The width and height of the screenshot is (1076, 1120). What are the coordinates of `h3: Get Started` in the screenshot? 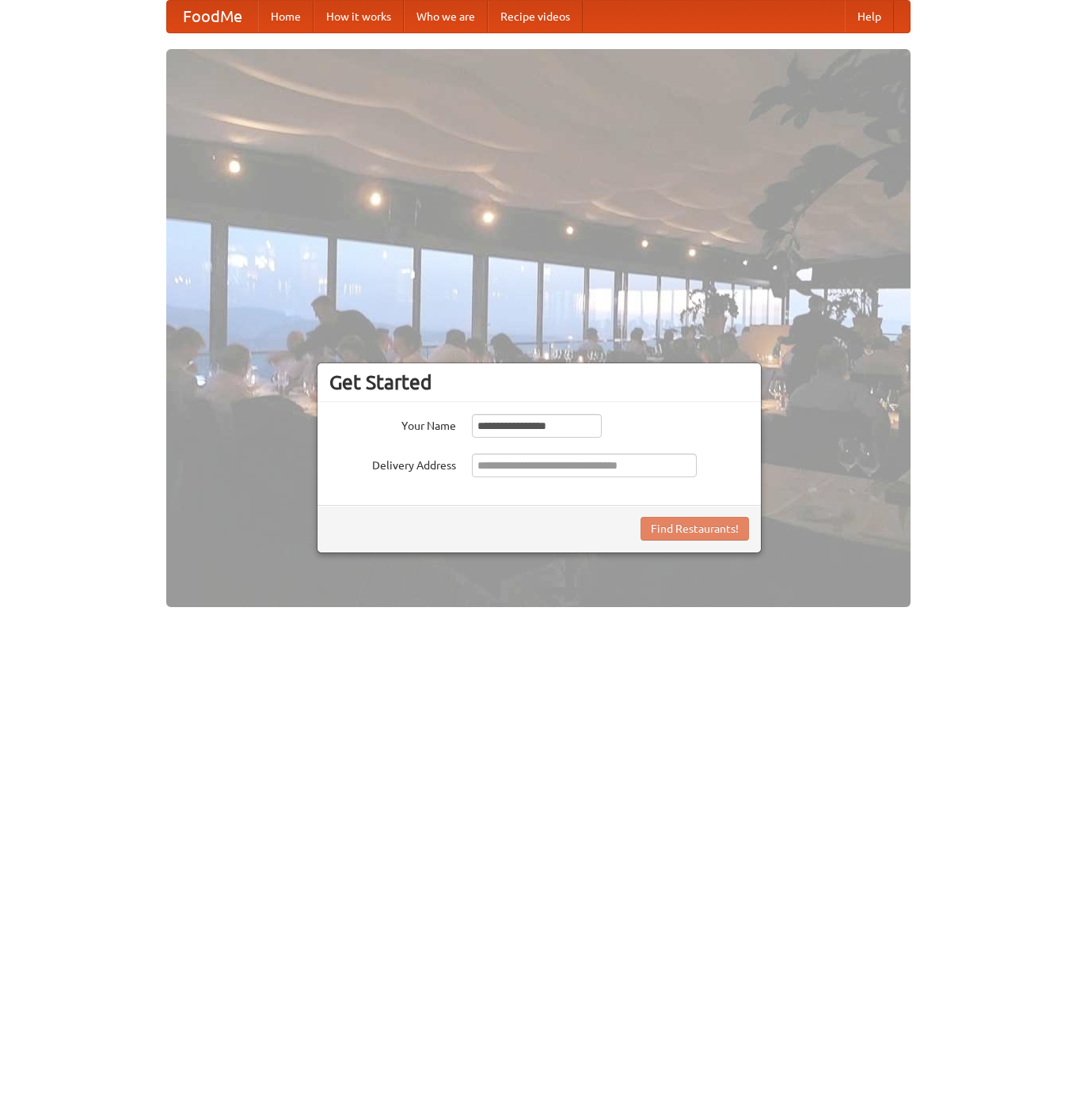 It's located at (539, 382).